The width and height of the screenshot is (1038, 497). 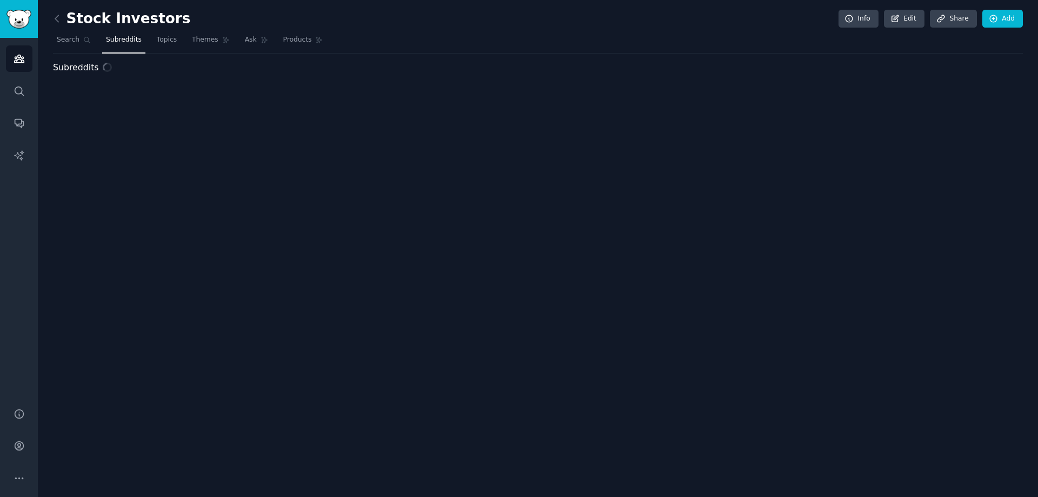 What do you see at coordinates (858, 19) in the screenshot?
I see `a: Info` at bounding box center [858, 19].